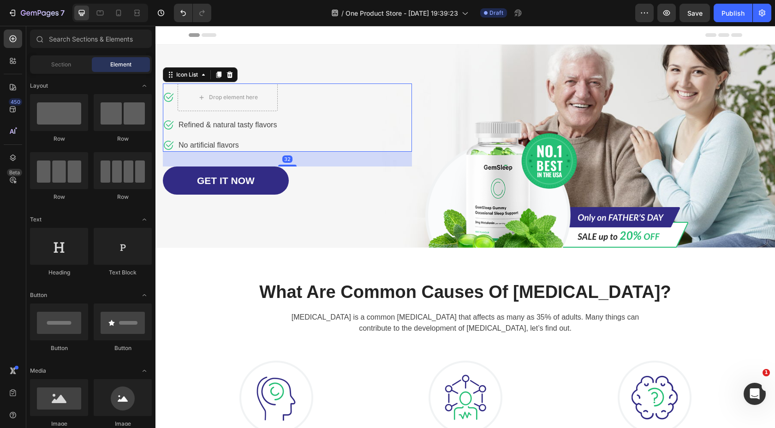 The image size is (775, 428). I want to click on span: 1, so click(766, 373).